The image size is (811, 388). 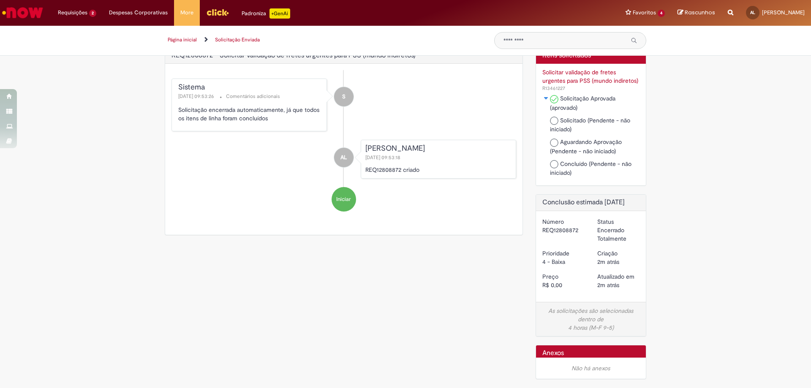 What do you see at coordinates (586, 147) in the screenshot?
I see `span: Aguardando Aprovação (Pendente - não iniciado)` at bounding box center [586, 147].